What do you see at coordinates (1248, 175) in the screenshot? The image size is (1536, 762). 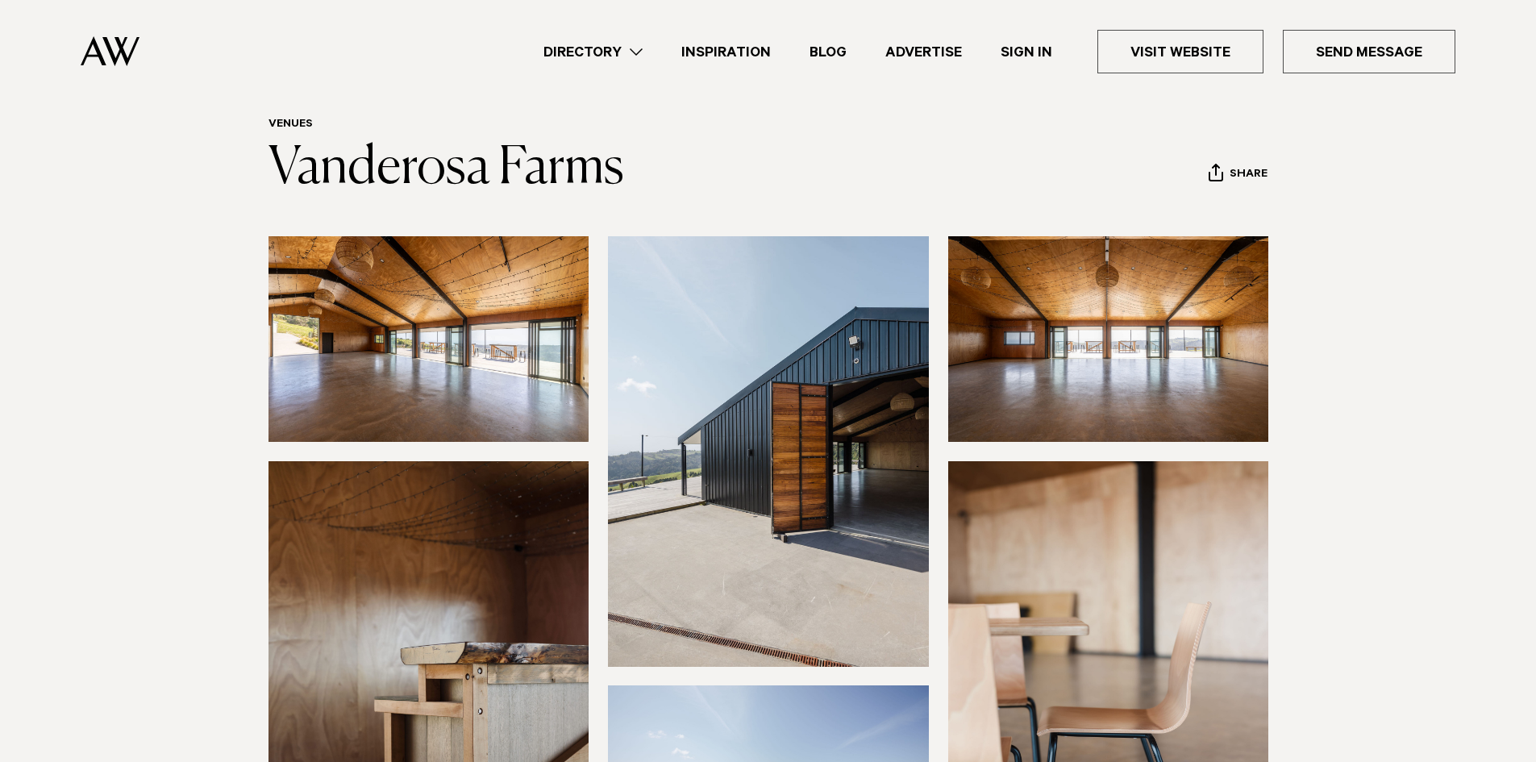 I see `span: Share` at bounding box center [1248, 175].